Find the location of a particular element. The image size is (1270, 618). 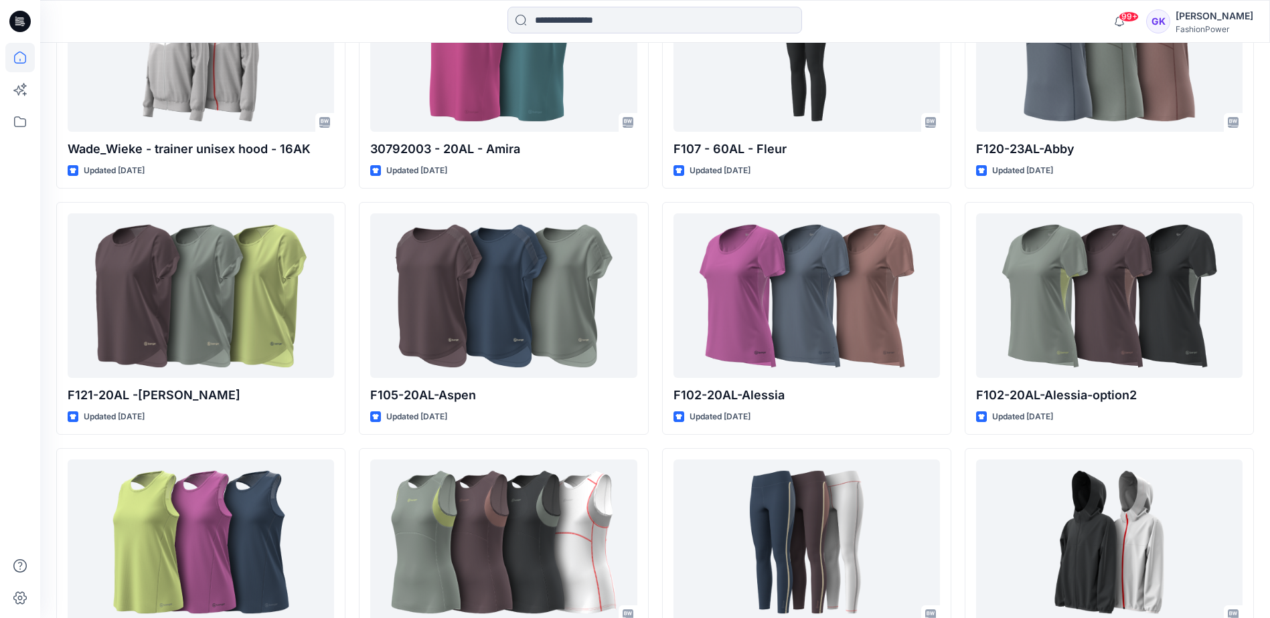

p: Wade_Wieke - trainer unisex hood - 16AK is located at coordinates (201, 149).